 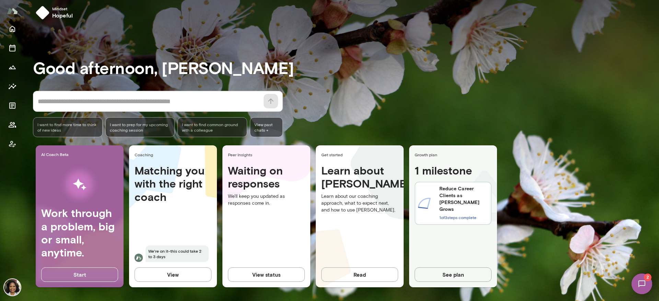 I want to click on span: Growth plan, so click(x=455, y=155).